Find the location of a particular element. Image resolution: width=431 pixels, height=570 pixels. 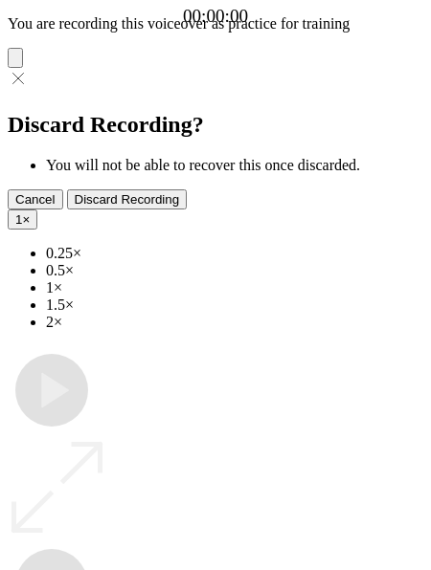

p: You are recording this voiceover as practice for training is located at coordinates (215, 24).